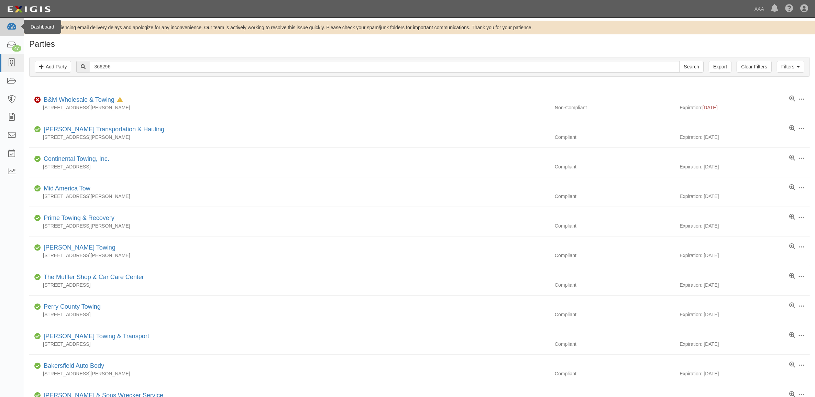 The width and height of the screenshot is (815, 397). What do you see at coordinates (615, 108) in the screenshot?
I see `div: Non-Compliant` at bounding box center [615, 108].